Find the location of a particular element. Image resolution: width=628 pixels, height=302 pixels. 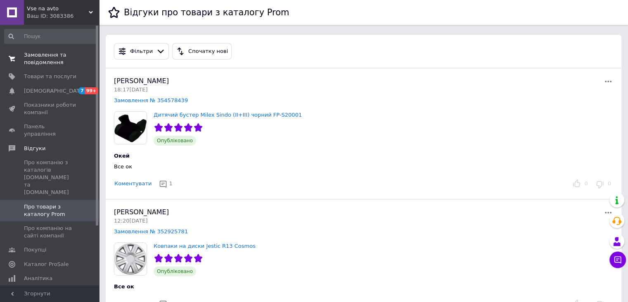

span: Про товари з каталогу Prom is located at coordinates (50, 210).